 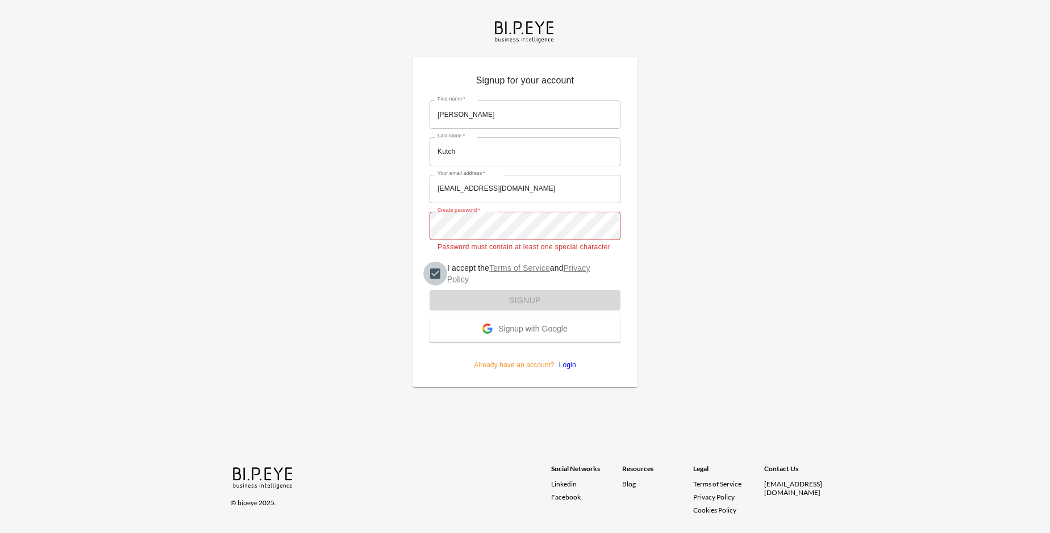 What do you see at coordinates (586, 472) in the screenshot?
I see `div: Social Networks` at bounding box center [586, 472].